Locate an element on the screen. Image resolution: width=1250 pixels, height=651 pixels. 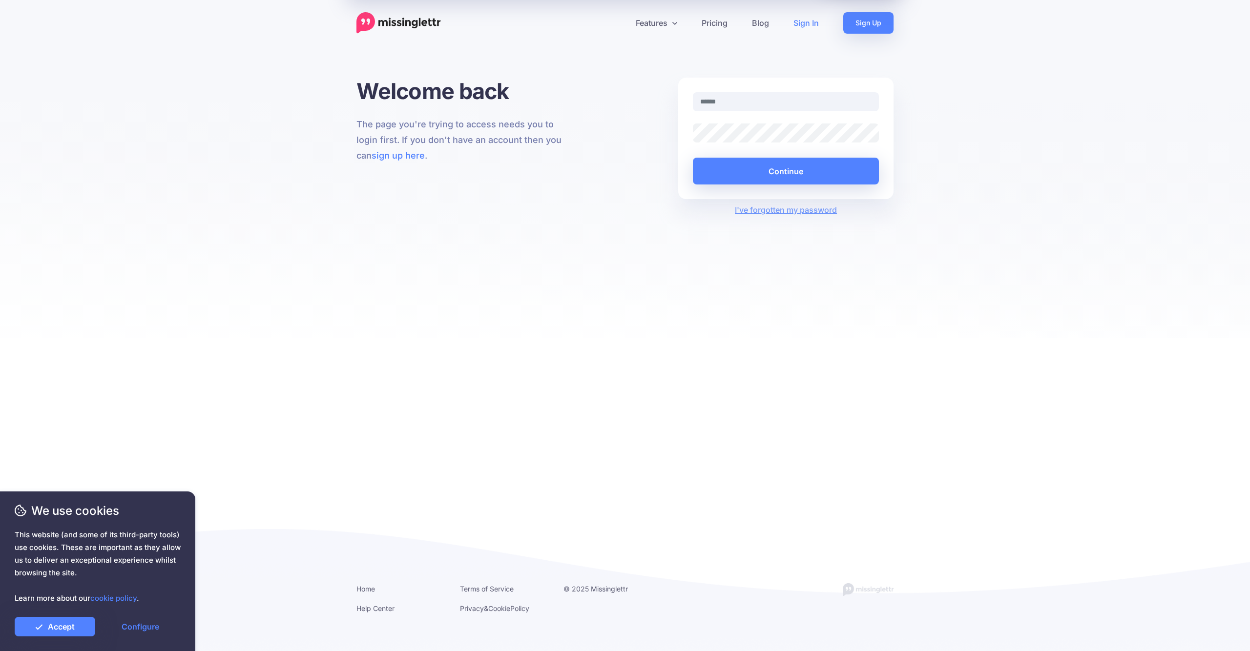
a: Pricing is located at coordinates (714, 23).